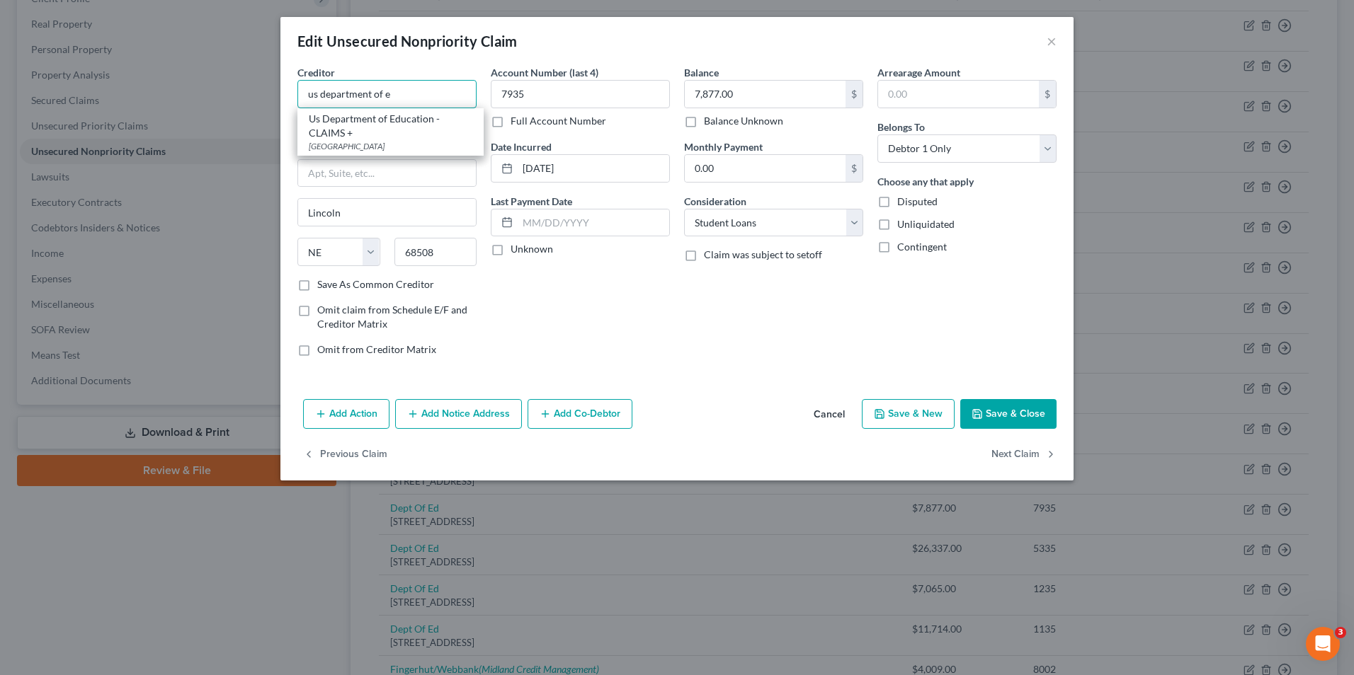 This screenshot has height=675, width=1354. Describe the element at coordinates (922, 246) in the screenshot. I see `span: Contingent` at that location.